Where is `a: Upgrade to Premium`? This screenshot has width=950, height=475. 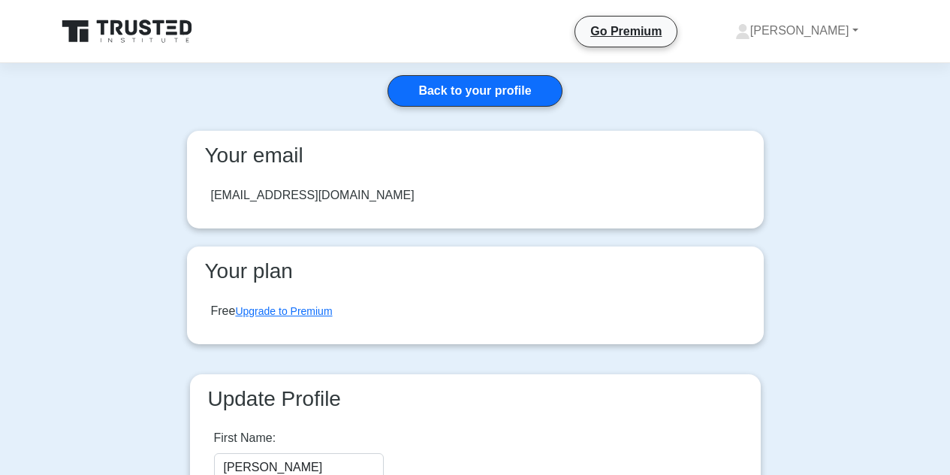
a: Upgrade to Premium is located at coordinates (283, 311).